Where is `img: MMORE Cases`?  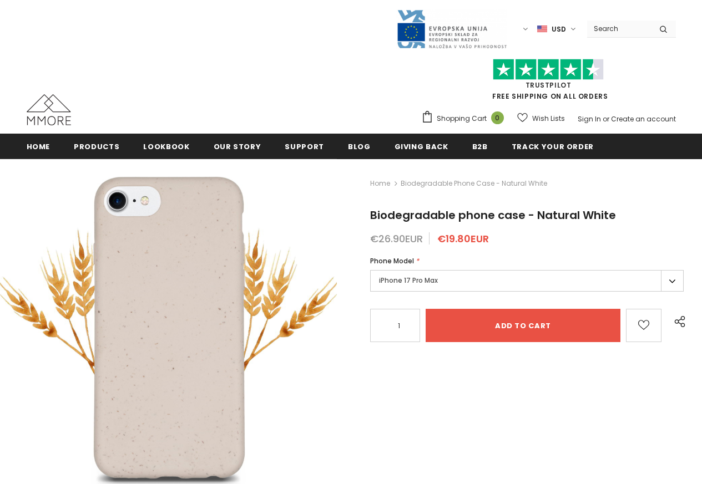
img: MMORE Cases is located at coordinates (49, 110).